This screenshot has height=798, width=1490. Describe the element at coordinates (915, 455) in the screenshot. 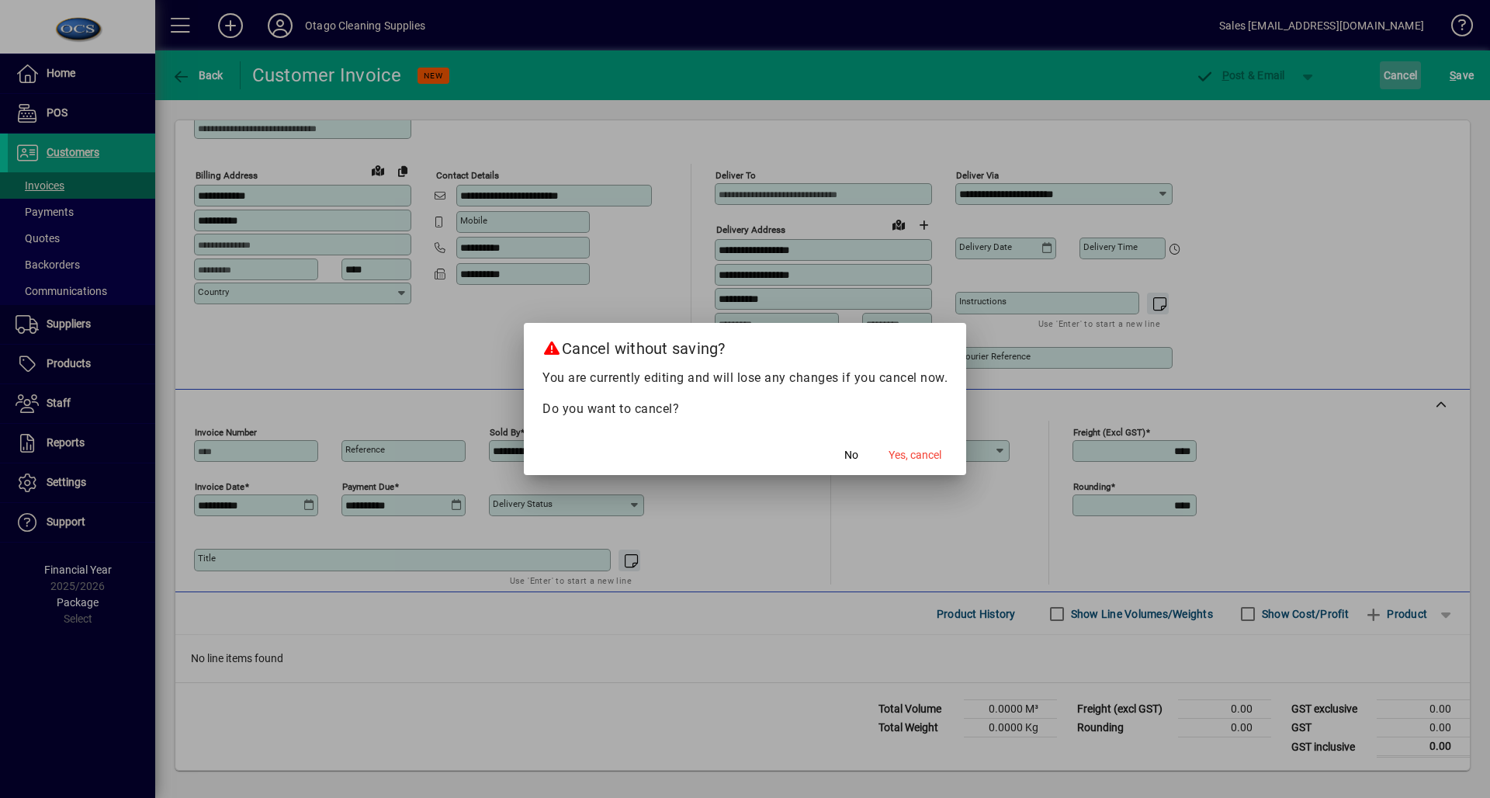

I see `button: Yes, cancel` at that location.